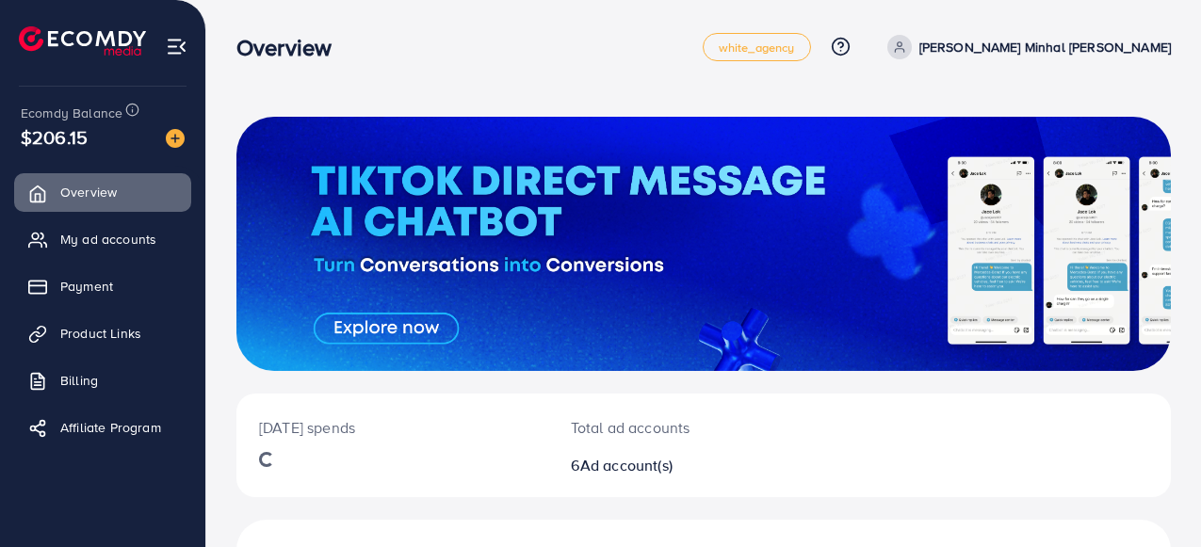 This screenshot has width=1201, height=547. What do you see at coordinates (87, 286) in the screenshot?
I see `span: Payment` at bounding box center [87, 286].